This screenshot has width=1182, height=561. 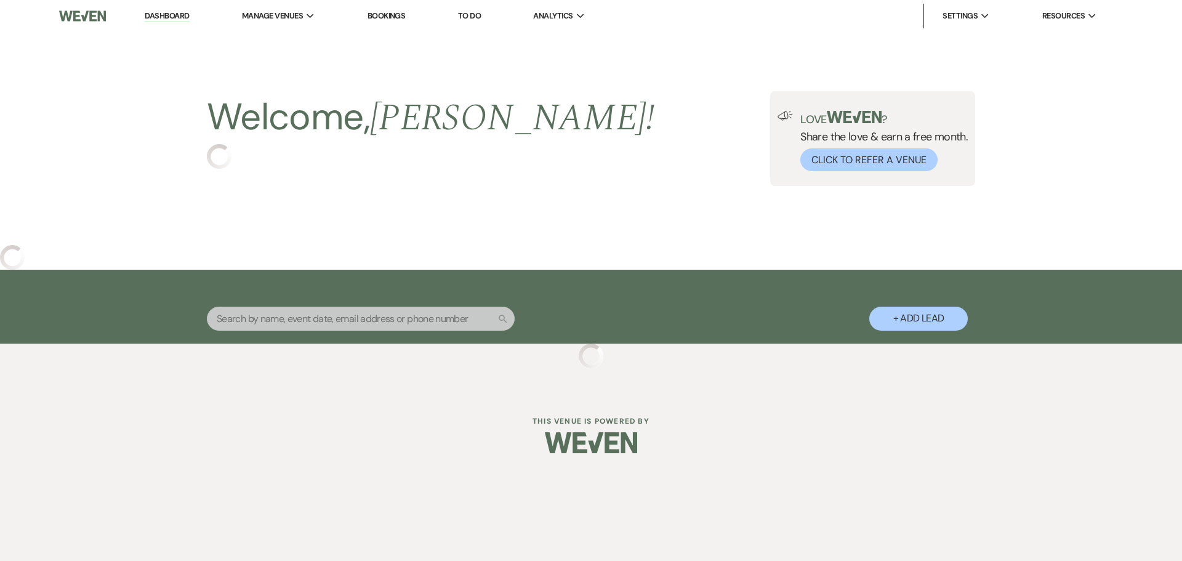 I want to click on img: loud-speaker-illustration.svg, so click(x=785, y=116).